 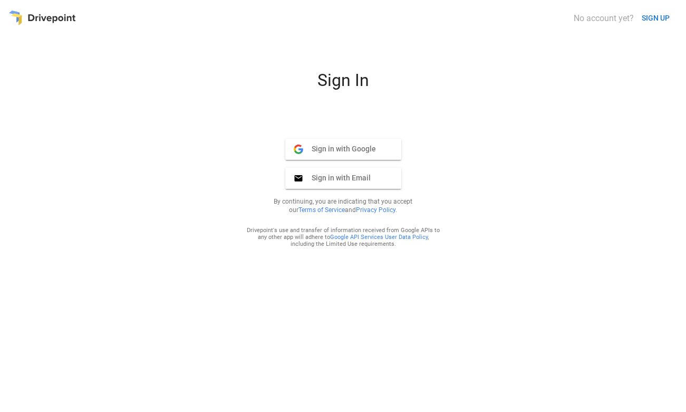 What do you see at coordinates (339, 149) in the screenshot?
I see `span: Sign in with Google` at bounding box center [339, 149].